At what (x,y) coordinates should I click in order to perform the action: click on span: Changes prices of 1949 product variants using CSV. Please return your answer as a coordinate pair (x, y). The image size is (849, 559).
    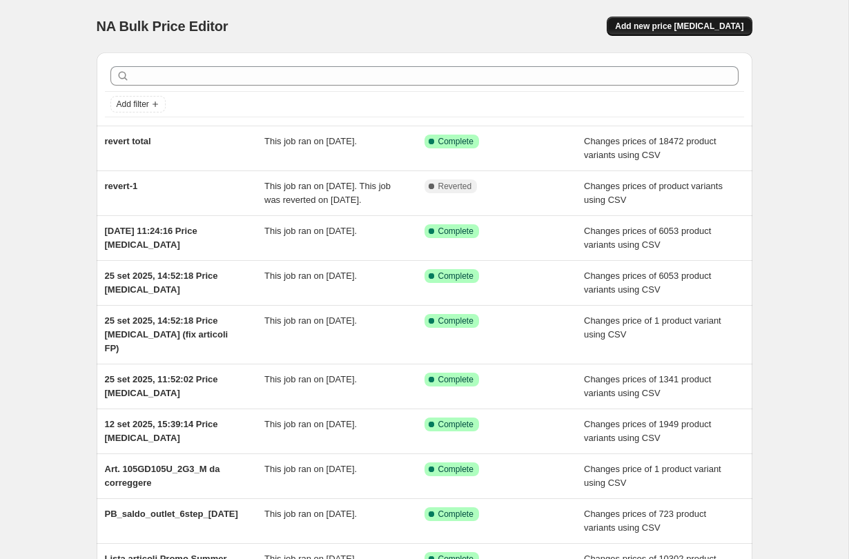
    Looking at the image, I should click on (647, 430).